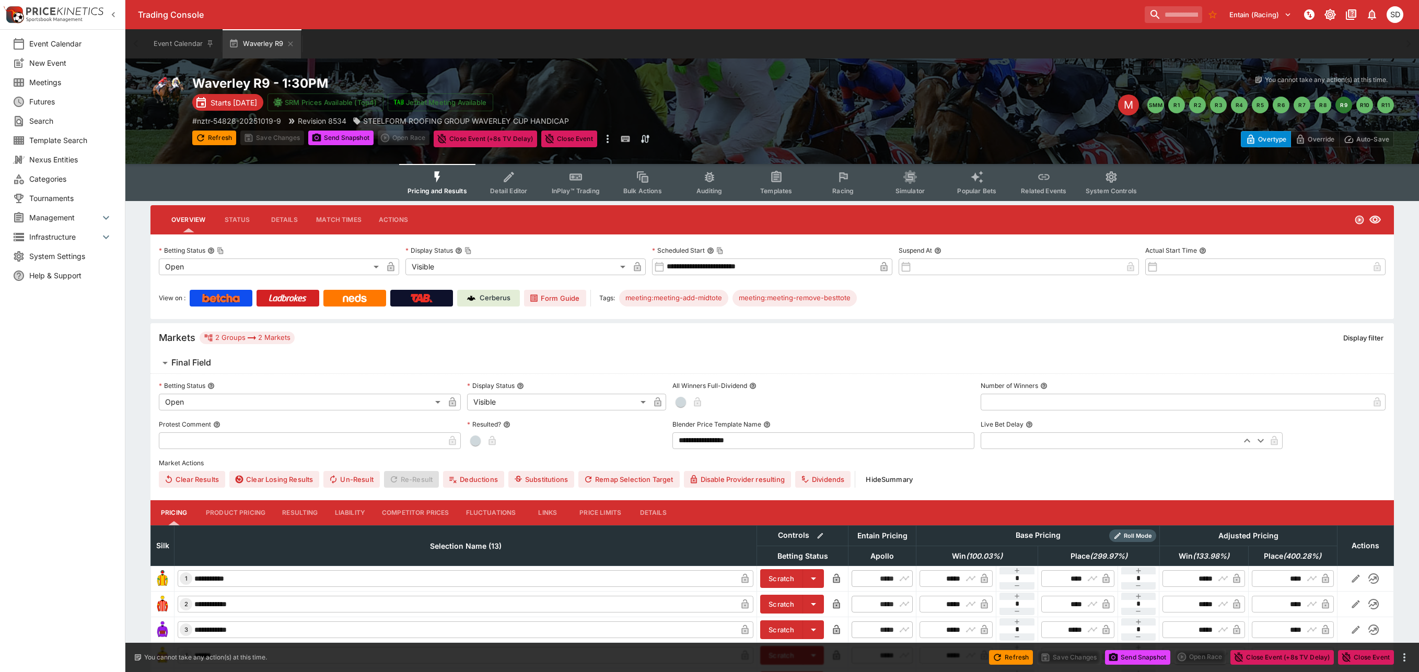 The image size is (1419, 672). I want to click on img: horse_racing.png, so click(167, 92).